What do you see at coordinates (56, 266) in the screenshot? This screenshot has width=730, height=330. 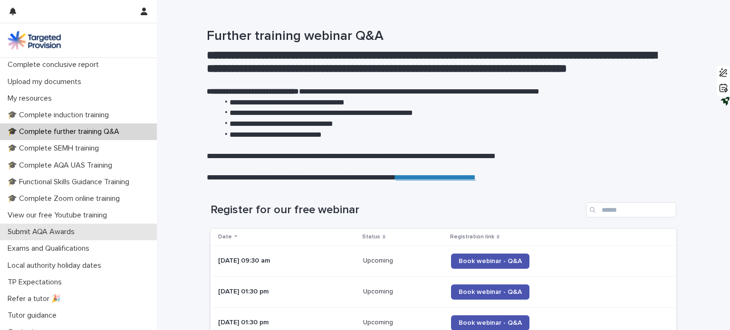 I see `p: Local authority holiday dates` at bounding box center [56, 266].